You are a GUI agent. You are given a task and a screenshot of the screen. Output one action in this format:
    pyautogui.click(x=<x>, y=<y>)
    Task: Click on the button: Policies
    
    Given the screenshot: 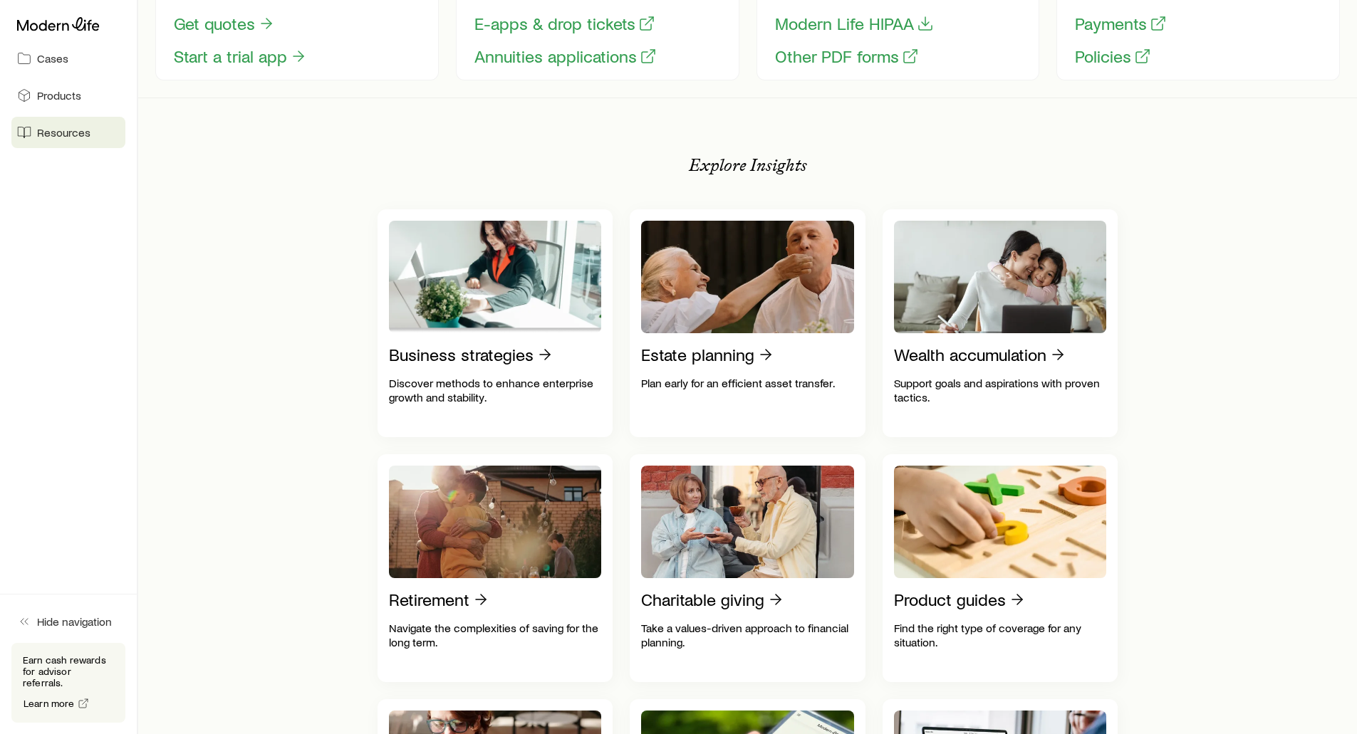 What is the action you would take?
    pyautogui.click(x=1112, y=56)
    